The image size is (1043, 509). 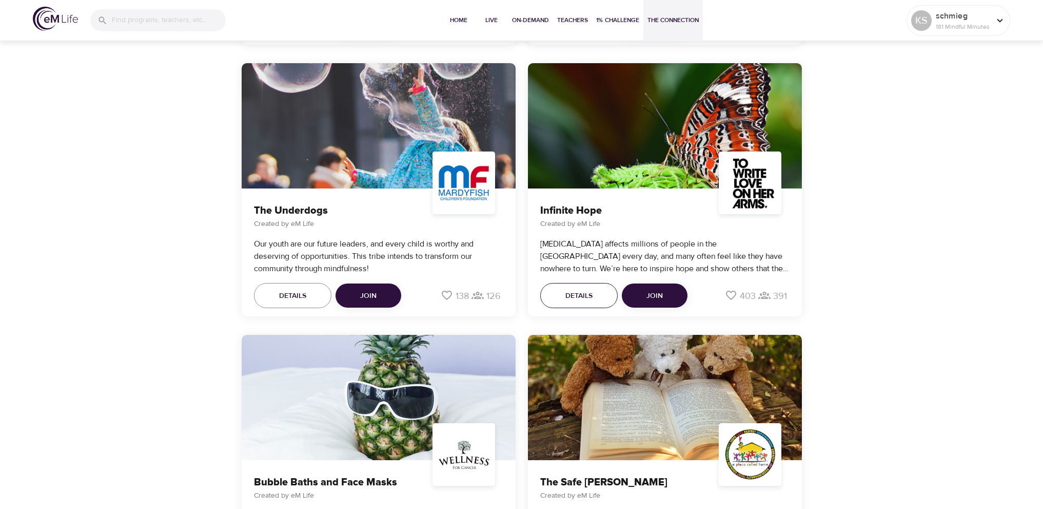 I want to click on p: 403, so click(x=748, y=296).